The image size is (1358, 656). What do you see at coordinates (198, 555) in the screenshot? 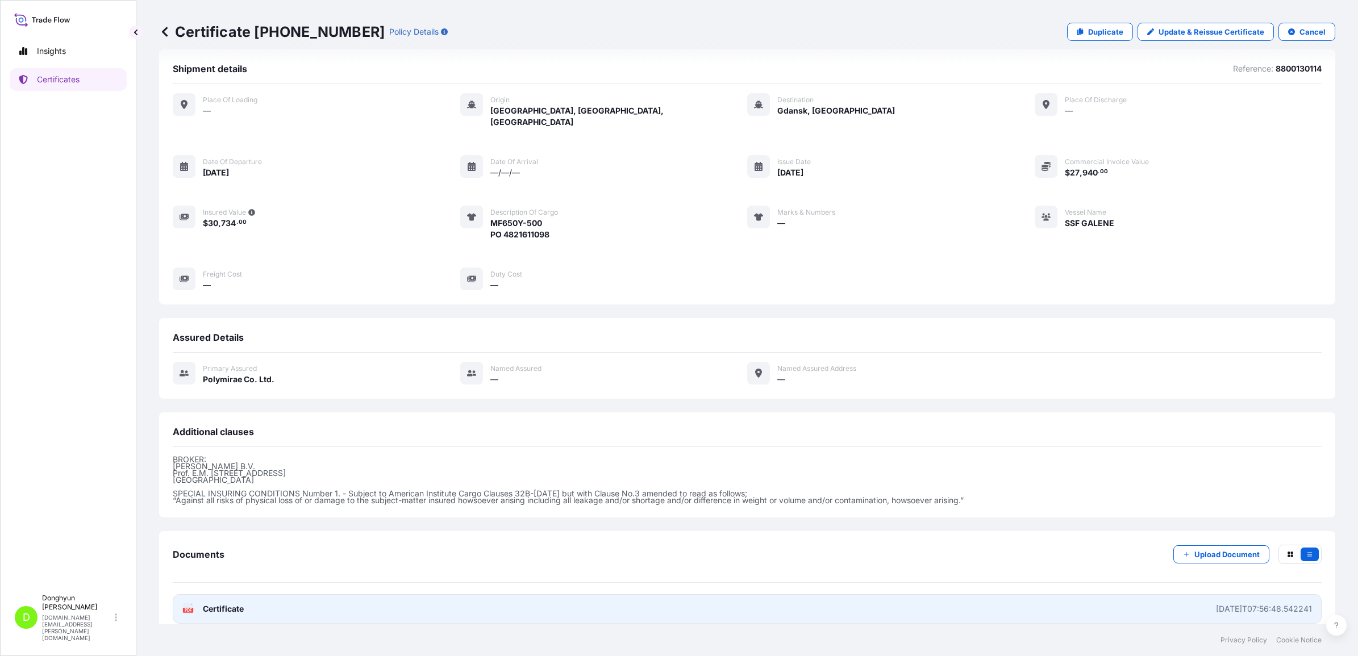
I see `span: Documents` at bounding box center [198, 555].